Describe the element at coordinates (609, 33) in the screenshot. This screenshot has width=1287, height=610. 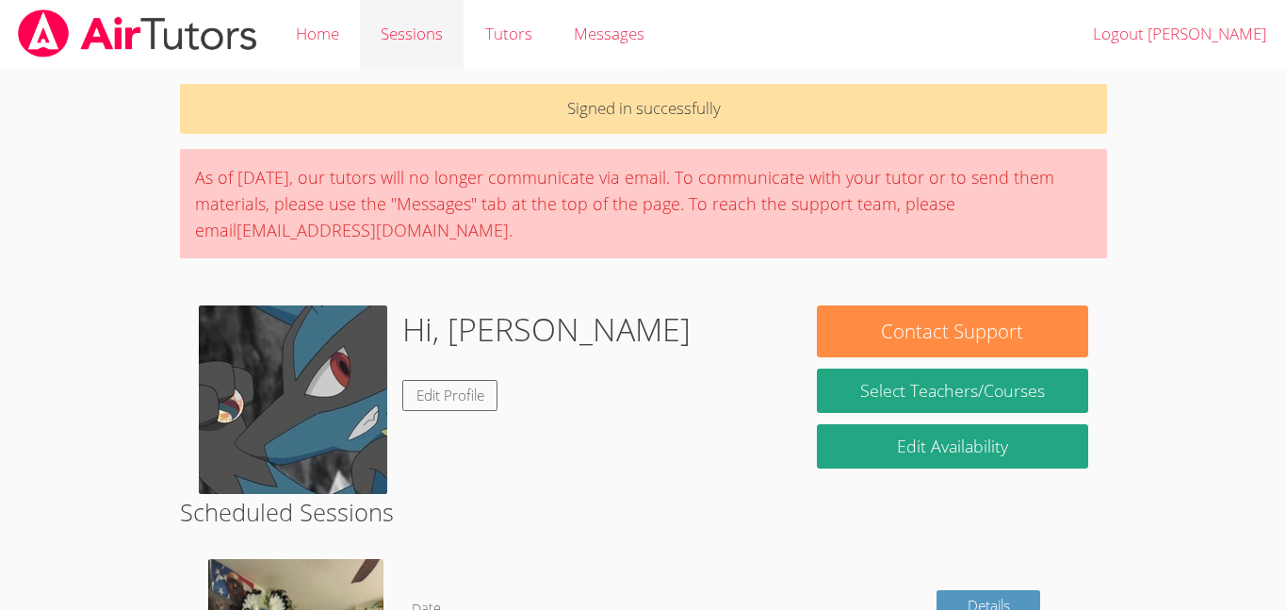
I see `span: Messages` at that location.